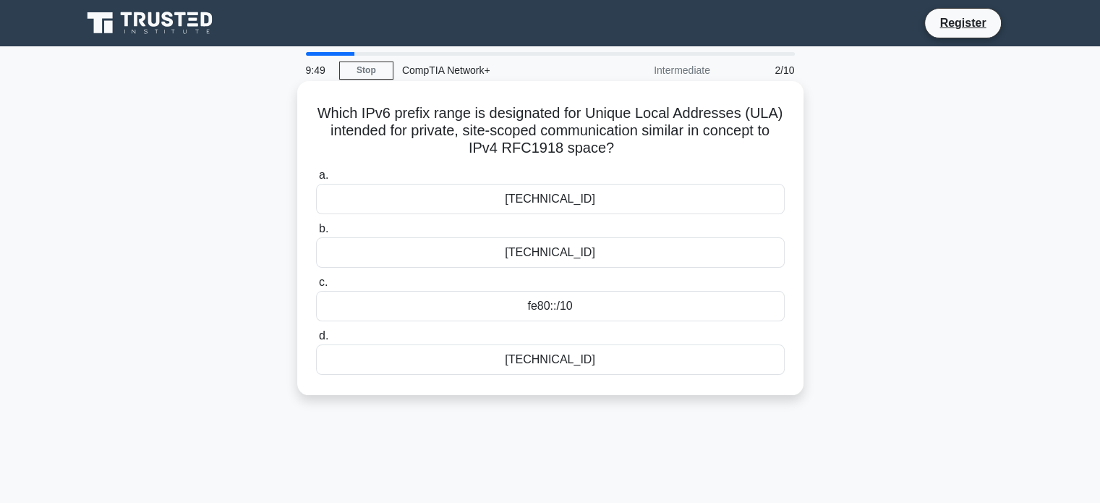  Describe the element at coordinates (963, 22) in the screenshot. I see `a: Register` at that location.